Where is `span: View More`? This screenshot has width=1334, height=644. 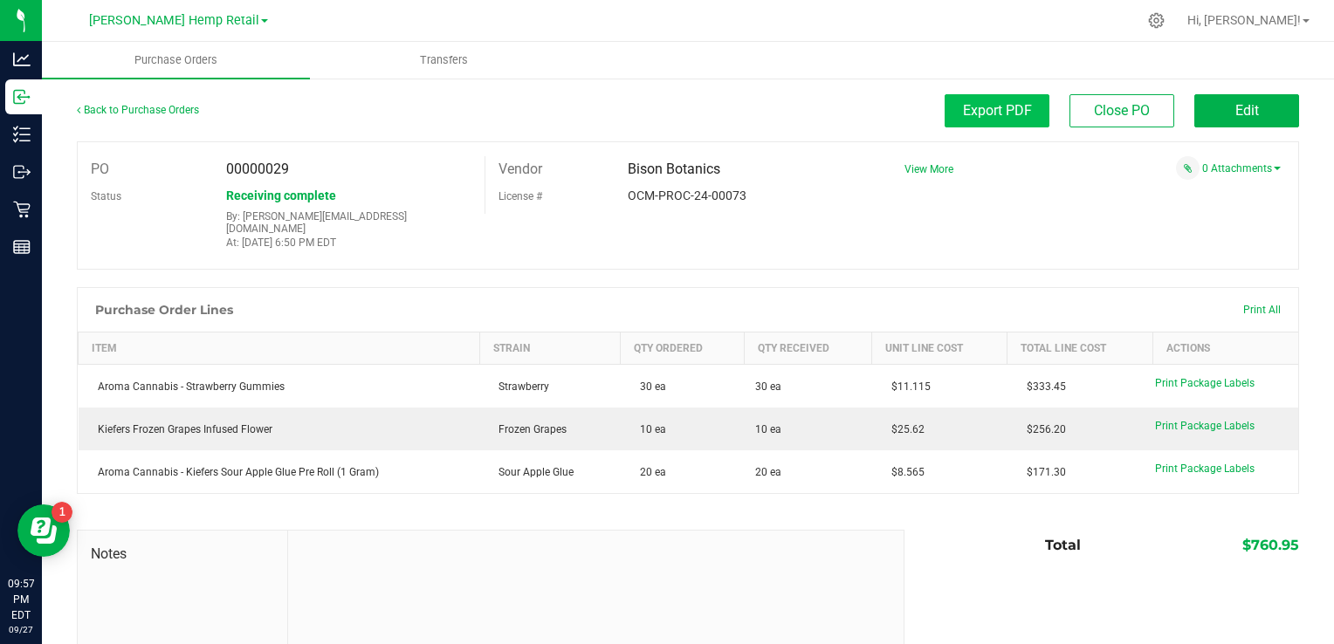 span: View More is located at coordinates (929, 169).